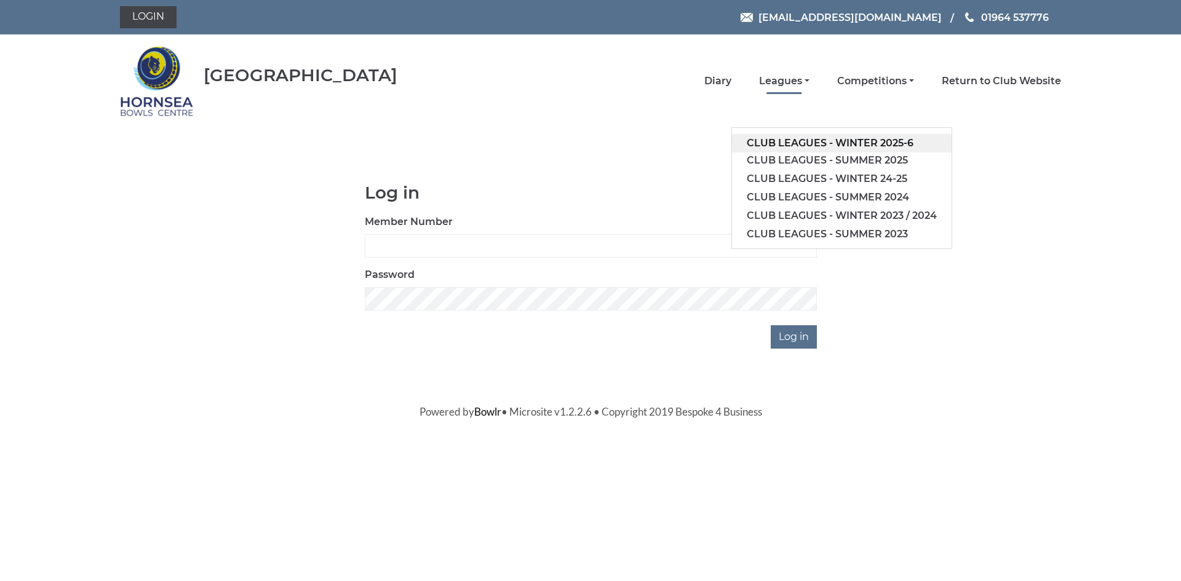 This screenshot has height=581, width=1181. Describe the element at coordinates (842, 198) in the screenshot. I see `a: Club leagues - Summer 2024` at that location.